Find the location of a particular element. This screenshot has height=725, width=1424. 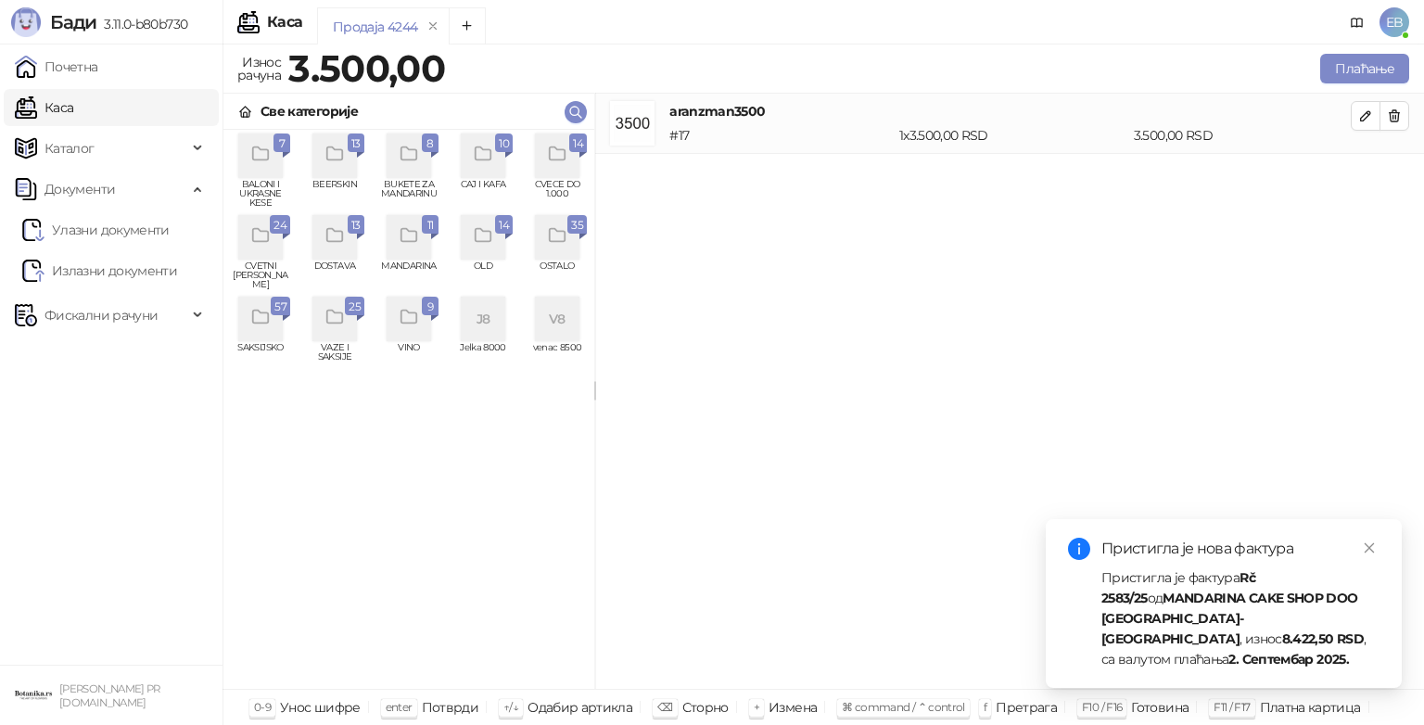

strong: 2. Септембар 2025. is located at coordinates (1288, 659).